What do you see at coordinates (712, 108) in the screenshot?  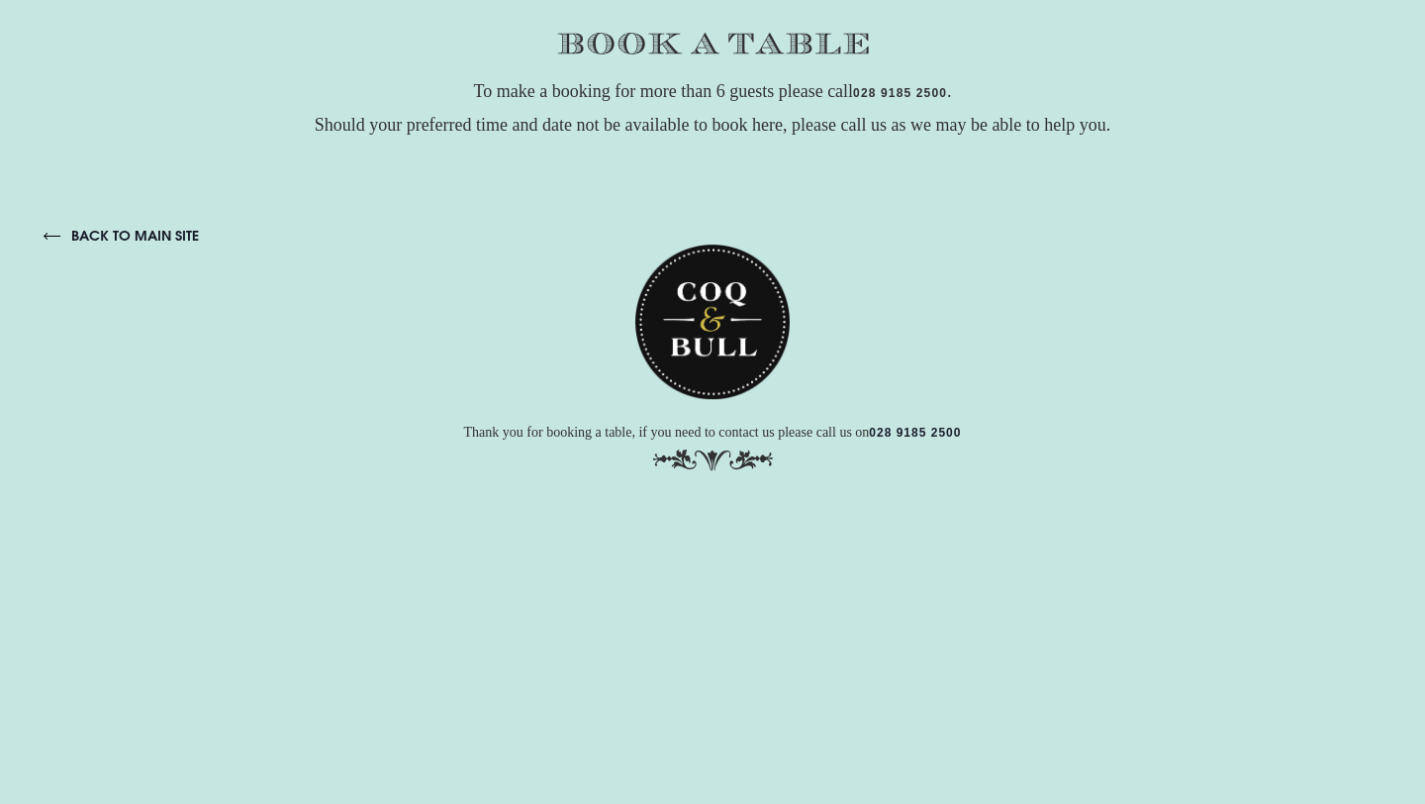 I see `p: To make a booking for more than 6 guests please call . Should your preferred time and date not be...` at bounding box center [712, 108].